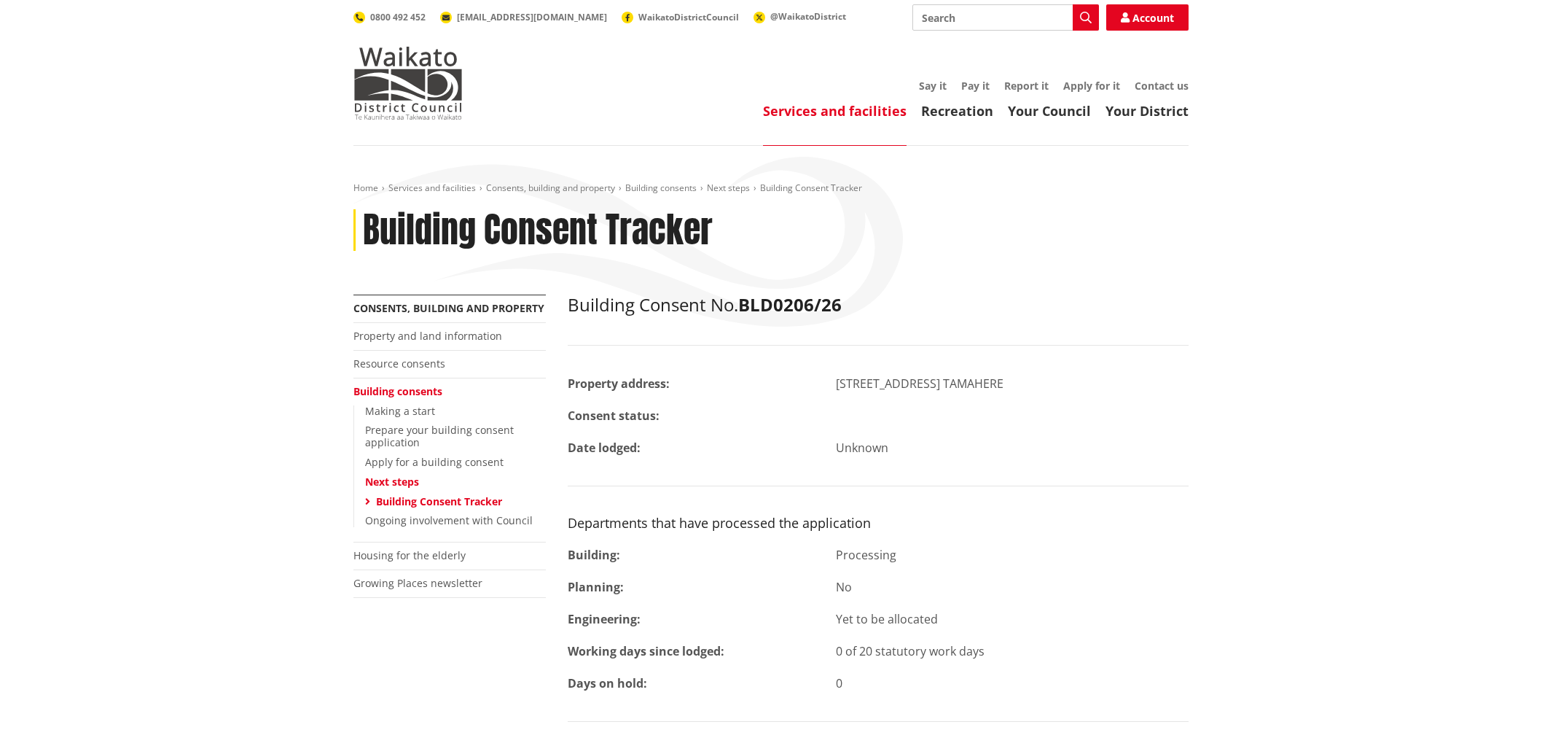  What do you see at coordinates (538, 230) in the screenshot?
I see `h1: Building Consent Tracker` at bounding box center [538, 230].